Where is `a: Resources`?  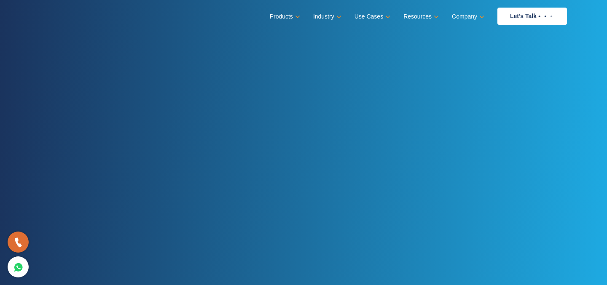 a: Resources is located at coordinates (420, 16).